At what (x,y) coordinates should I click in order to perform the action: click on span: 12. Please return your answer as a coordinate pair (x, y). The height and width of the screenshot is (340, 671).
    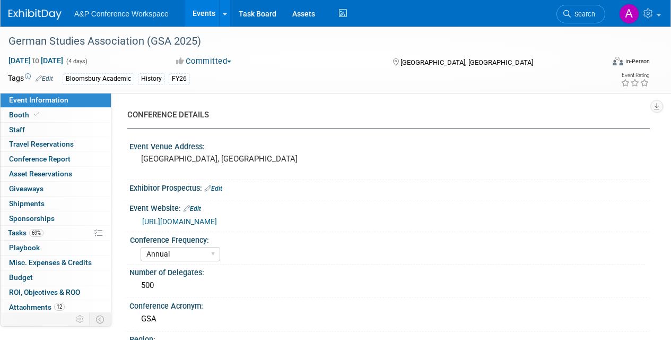
    Looking at the image, I should click on (59, 306).